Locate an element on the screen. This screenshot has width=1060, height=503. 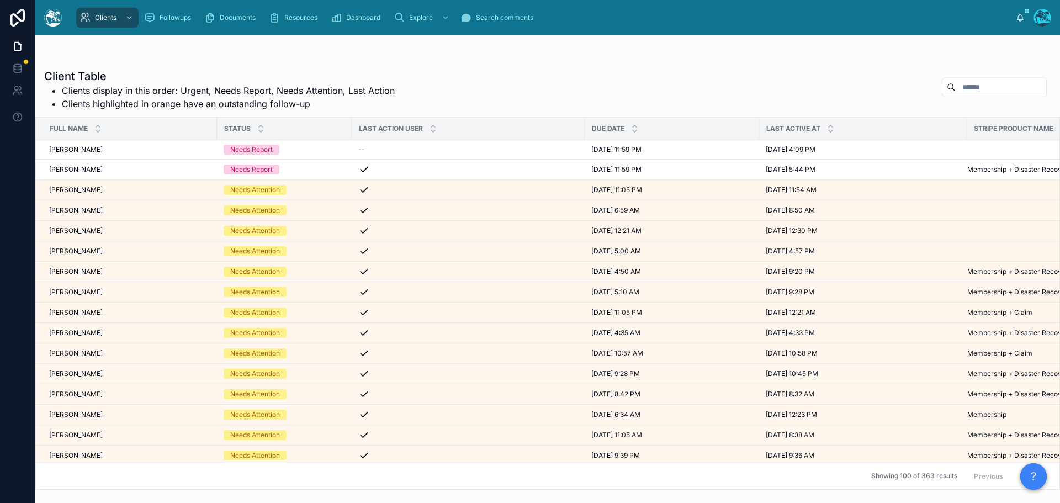
a: Followups is located at coordinates (169, 18).